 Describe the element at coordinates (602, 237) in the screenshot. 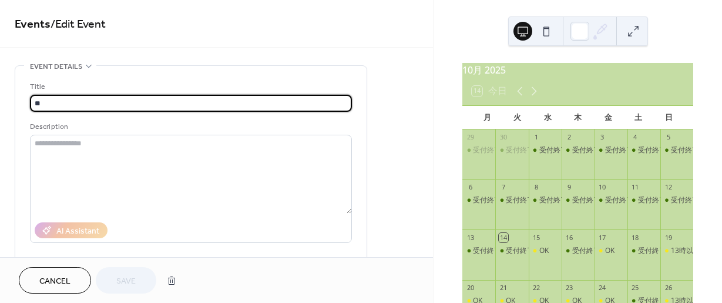

I see `div: 17` at that location.